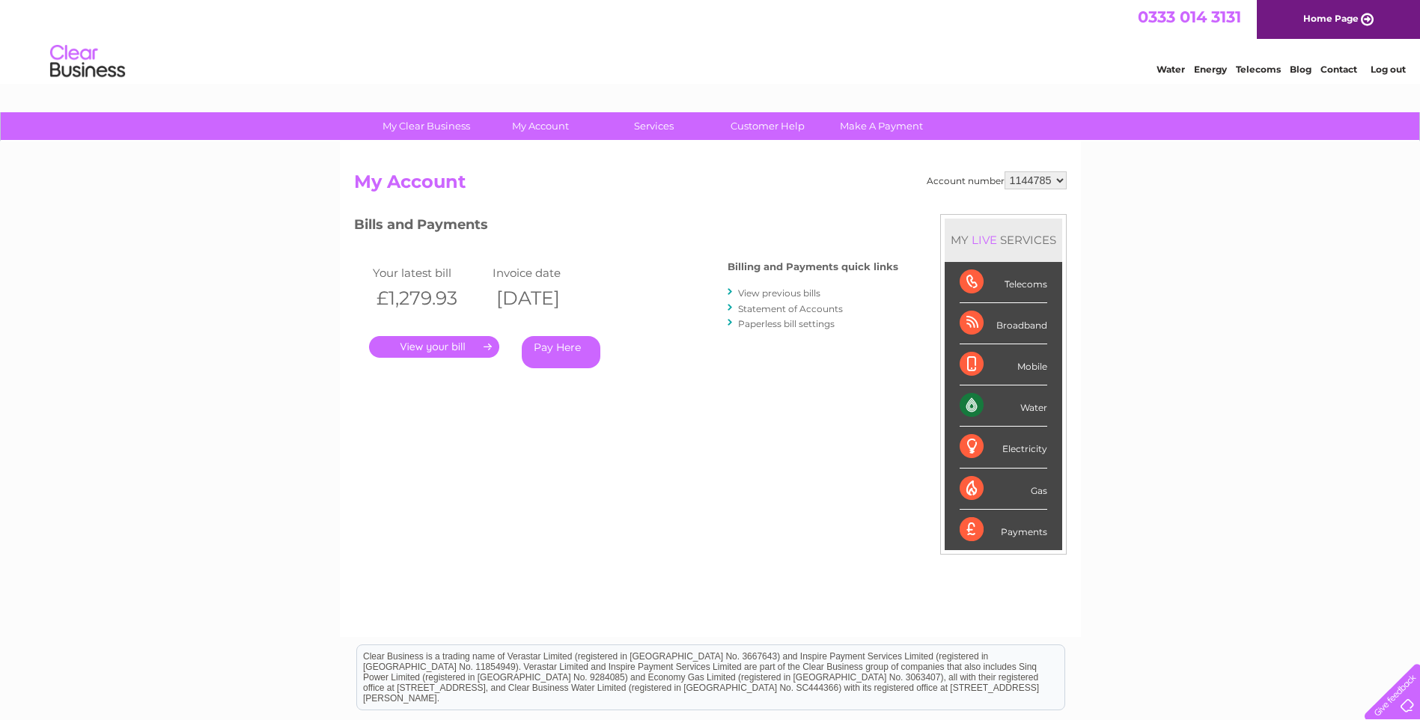 The image size is (1420, 720). Describe the element at coordinates (626, 227) in the screenshot. I see `h3: Bills and Payments` at that location.